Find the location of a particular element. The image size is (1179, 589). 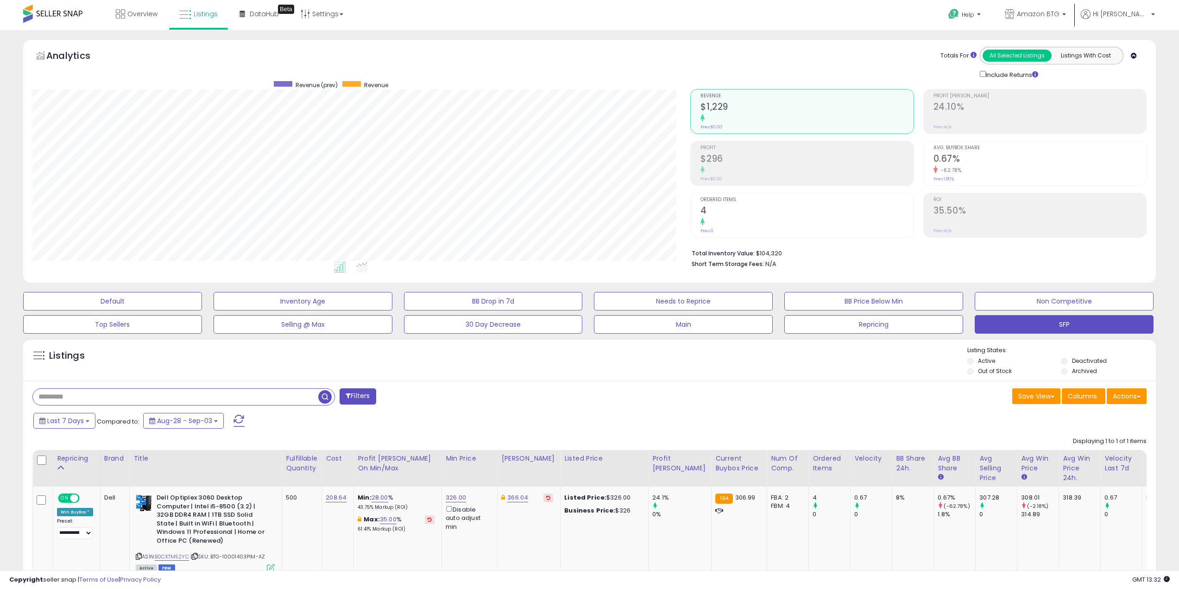

div: Cost is located at coordinates (338, 458).